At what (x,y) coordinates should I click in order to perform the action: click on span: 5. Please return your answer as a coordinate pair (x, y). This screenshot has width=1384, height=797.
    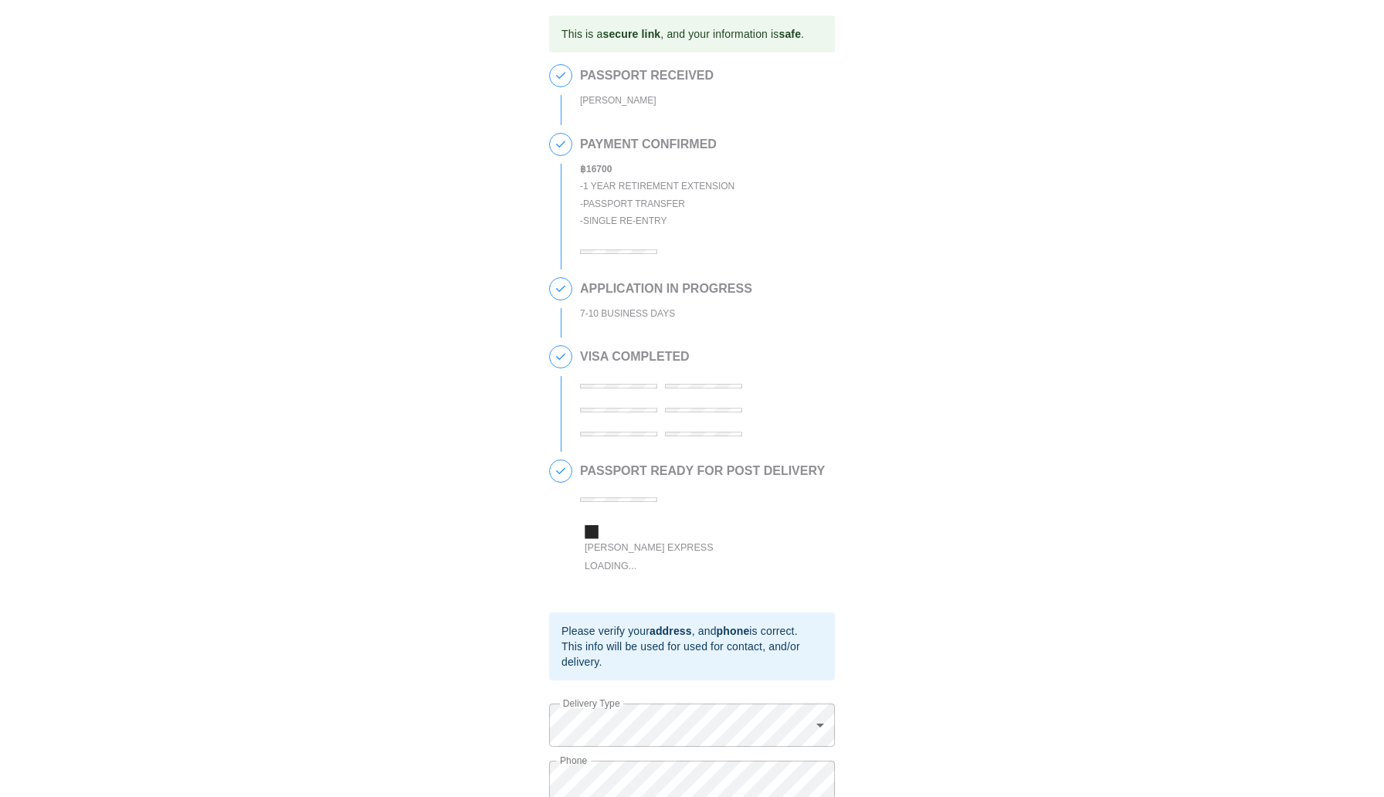
    Looking at the image, I should click on (561, 471).